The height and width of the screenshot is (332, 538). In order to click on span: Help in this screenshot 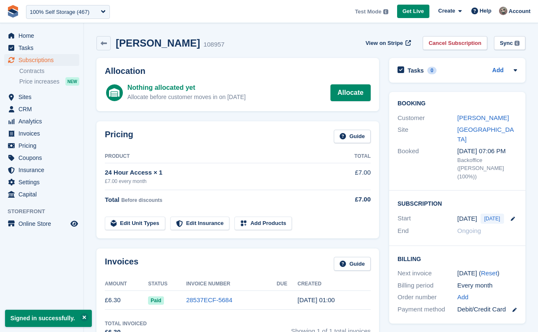, I will do `click(486, 11)`.